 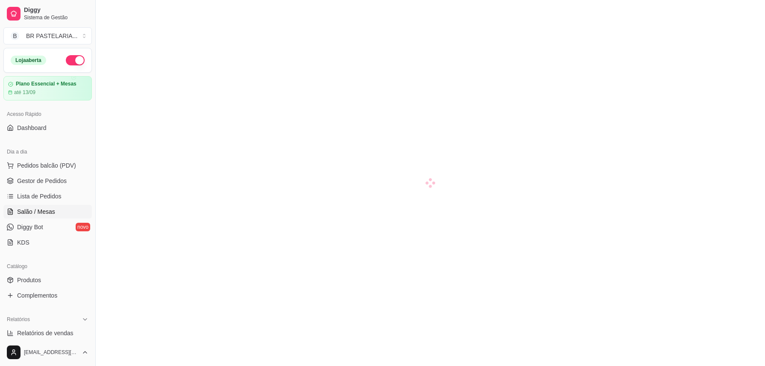 I want to click on a: Salão / Mesas, so click(x=47, y=211).